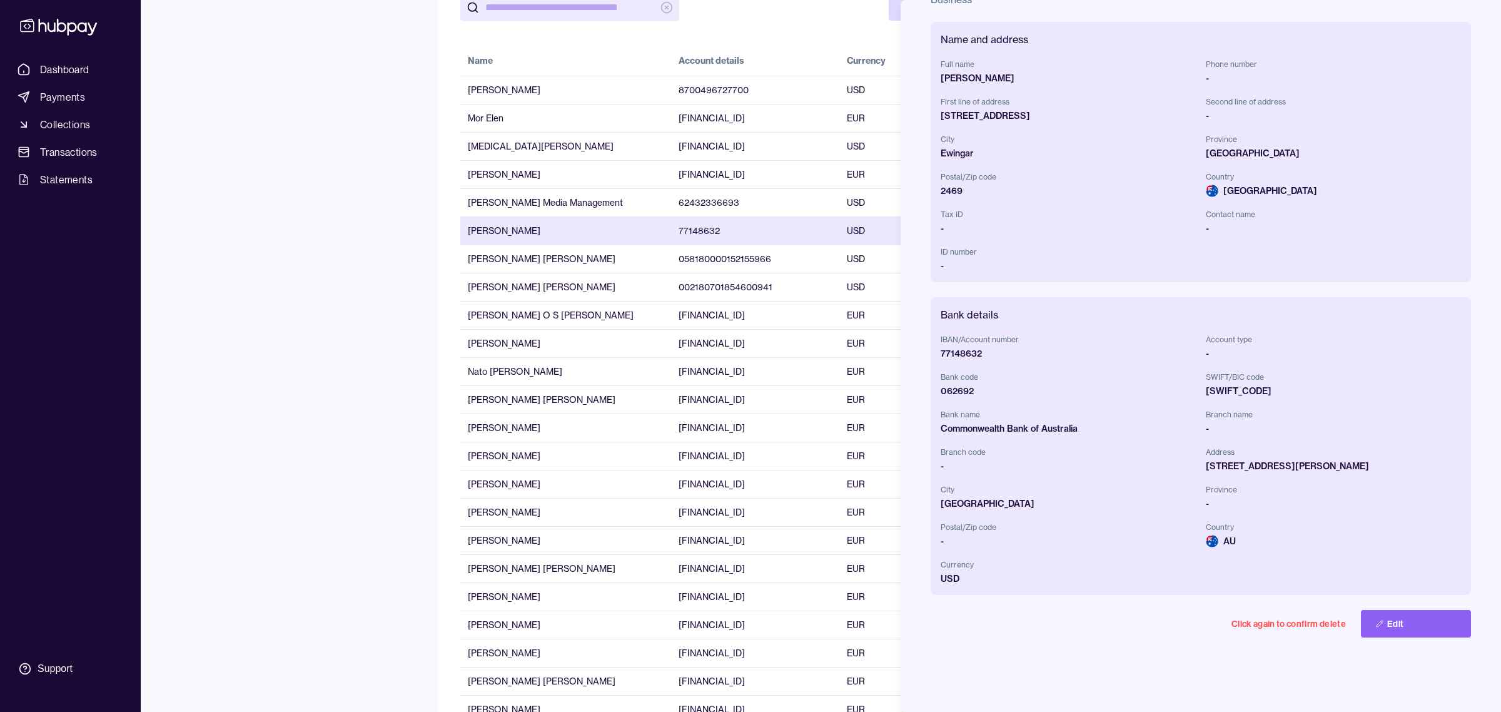 The height and width of the screenshot is (712, 1501). What do you see at coordinates (1068, 102) in the screenshot?
I see `span: First line of address` at bounding box center [1068, 102].